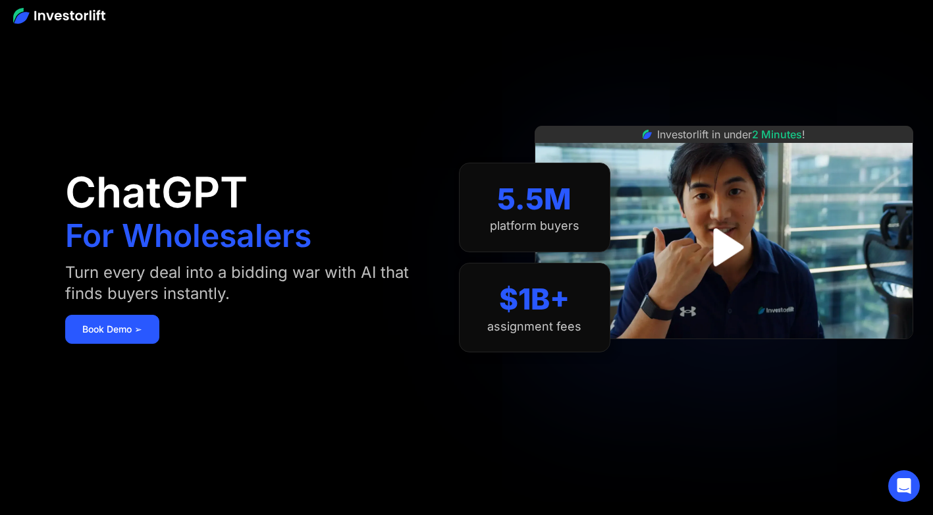 Image resolution: width=933 pixels, height=515 pixels. What do you see at coordinates (535, 226) in the screenshot?
I see `div: platform buyers` at bounding box center [535, 226].